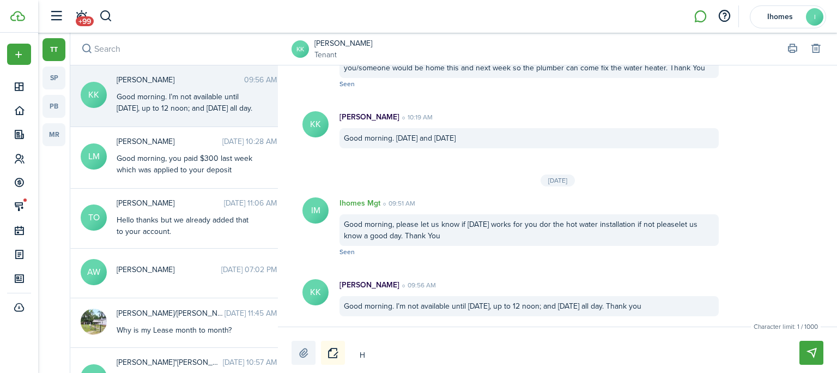 This screenshot has width=837, height=373. What do you see at coordinates (316, 210) in the screenshot?
I see `avatar-text: IM` at bounding box center [316, 210].